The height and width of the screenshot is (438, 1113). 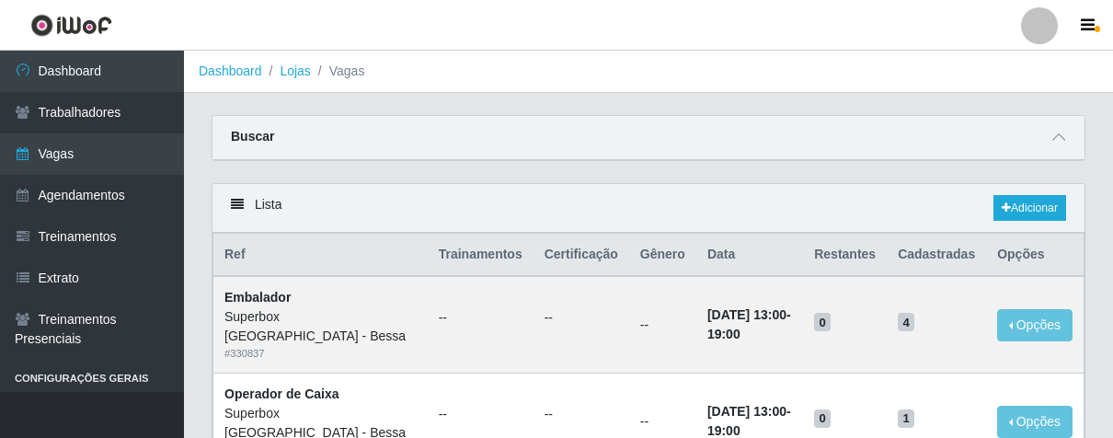 What do you see at coordinates (320, 255) in the screenshot?
I see `th: Ref` at bounding box center [320, 255].